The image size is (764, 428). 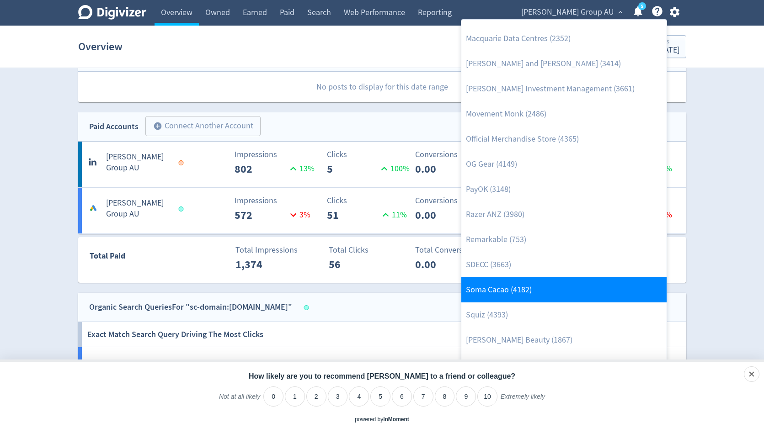 What do you see at coordinates (487, 397) in the screenshot?
I see `li: 10` at bounding box center [487, 397].